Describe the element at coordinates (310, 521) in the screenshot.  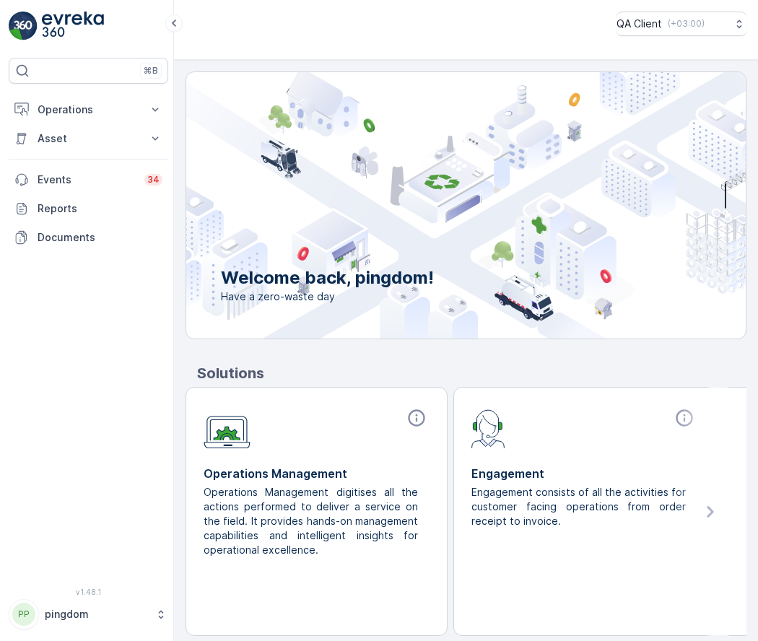
I see `p: Operations Management digitises all the actions performed to deliver a service on the field. It p...` at that location.